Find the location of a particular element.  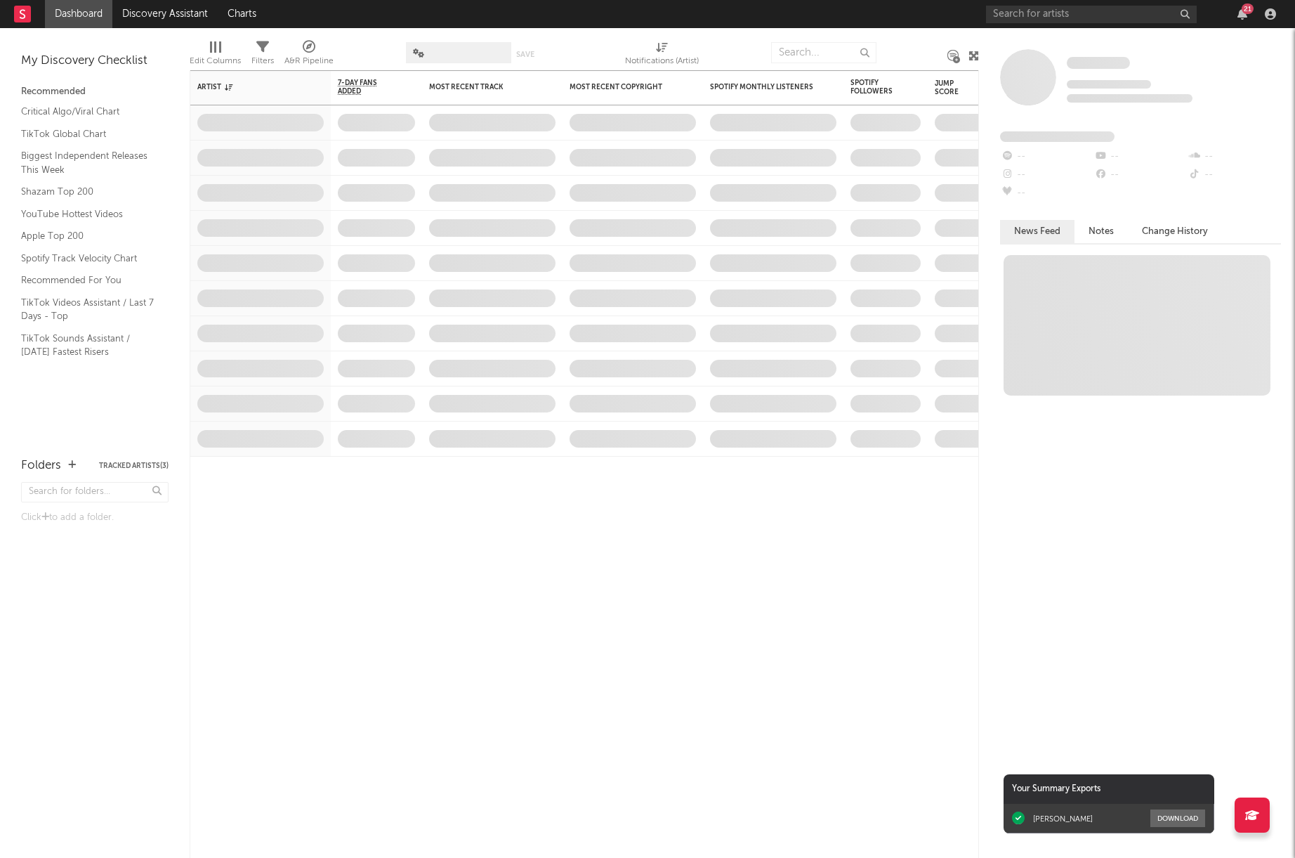

div: Spotify Followers is located at coordinates (875, 87).